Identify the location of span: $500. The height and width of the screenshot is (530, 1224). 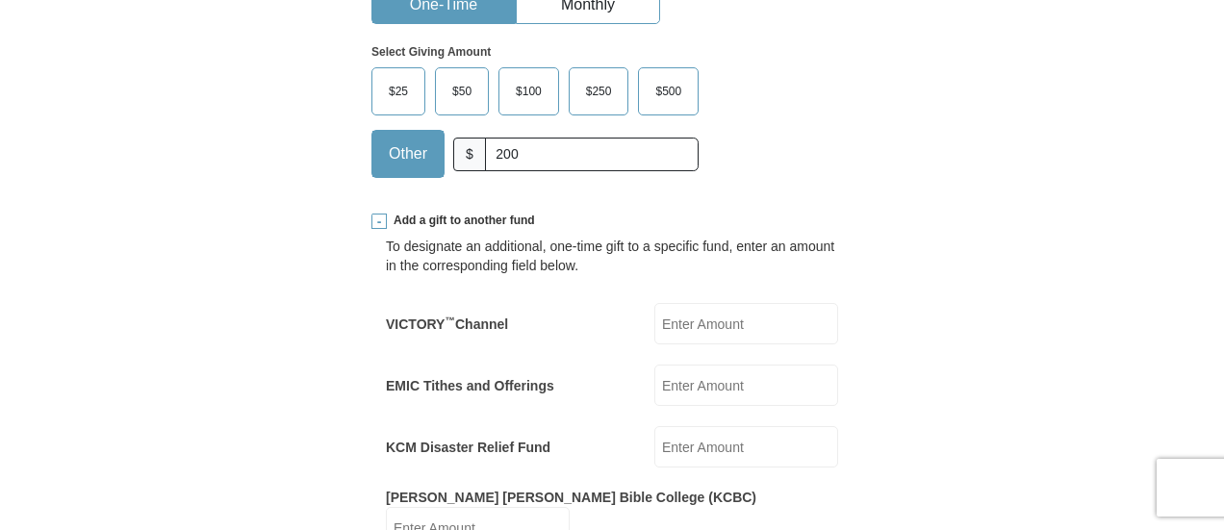
(668, 91).